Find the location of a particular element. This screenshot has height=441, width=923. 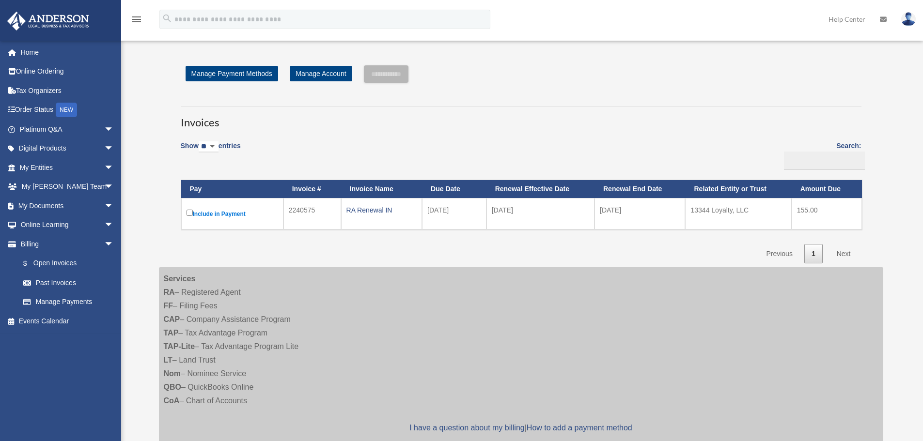

a: Previous is located at coordinates (779, 254).